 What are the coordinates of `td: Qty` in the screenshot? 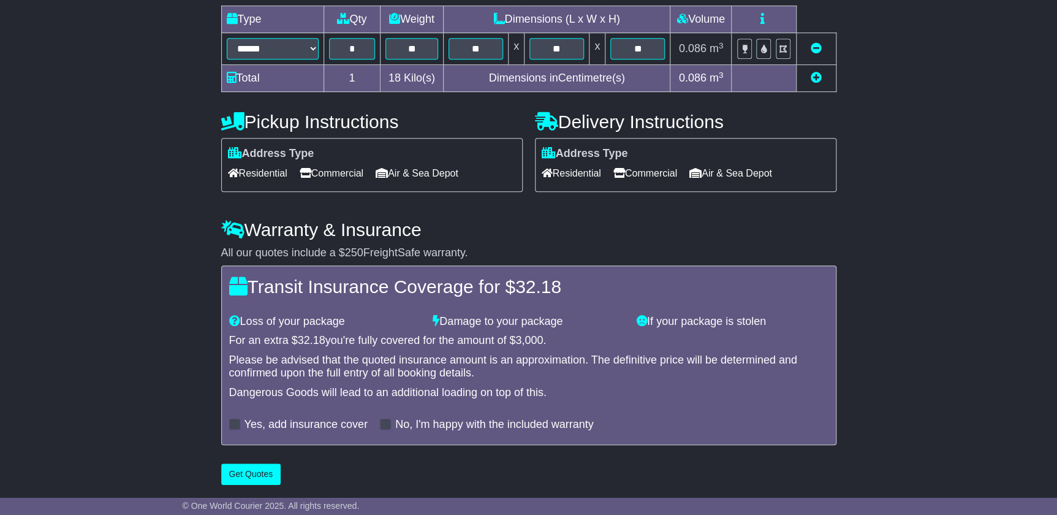 It's located at (352, 20).